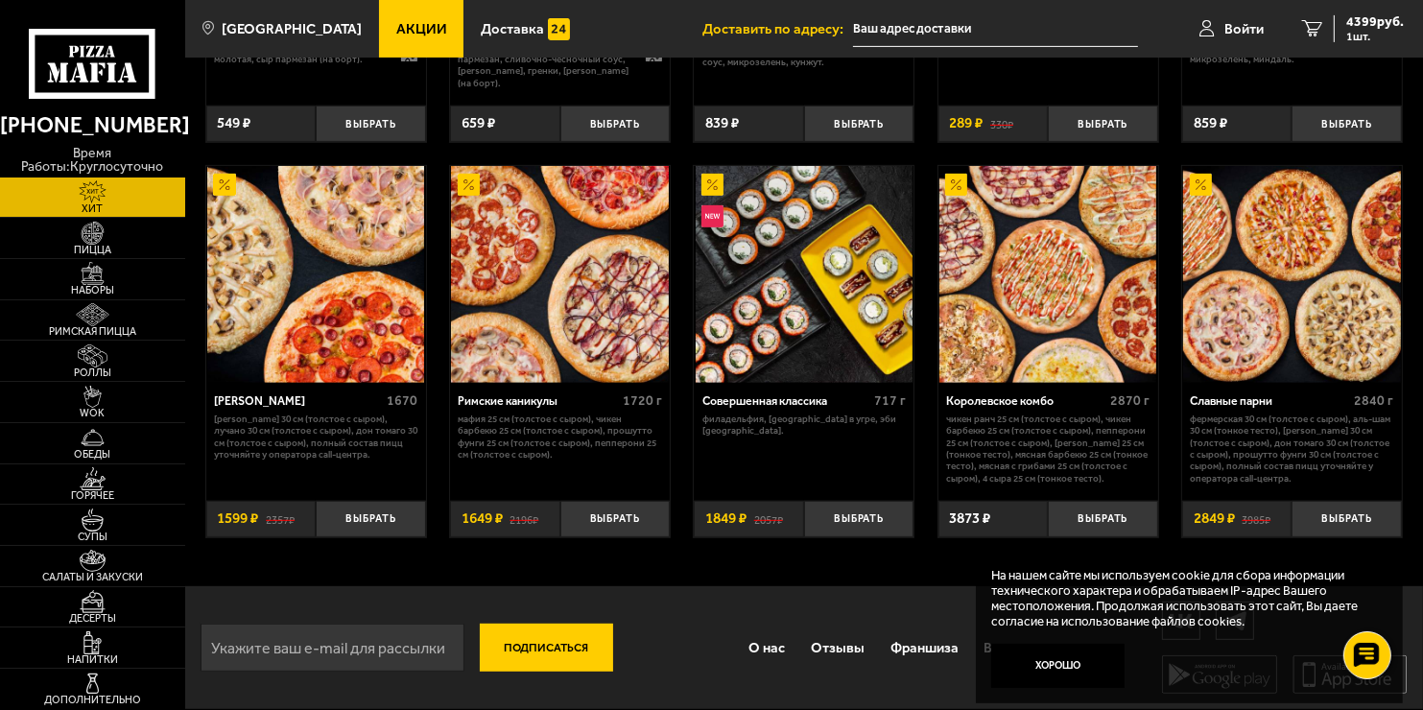 Image resolution: width=1423 pixels, height=710 pixels. What do you see at coordinates (1048, 274) in the screenshot?
I see `a: АкционныйКоролевское комбо` at bounding box center [1048, 274].